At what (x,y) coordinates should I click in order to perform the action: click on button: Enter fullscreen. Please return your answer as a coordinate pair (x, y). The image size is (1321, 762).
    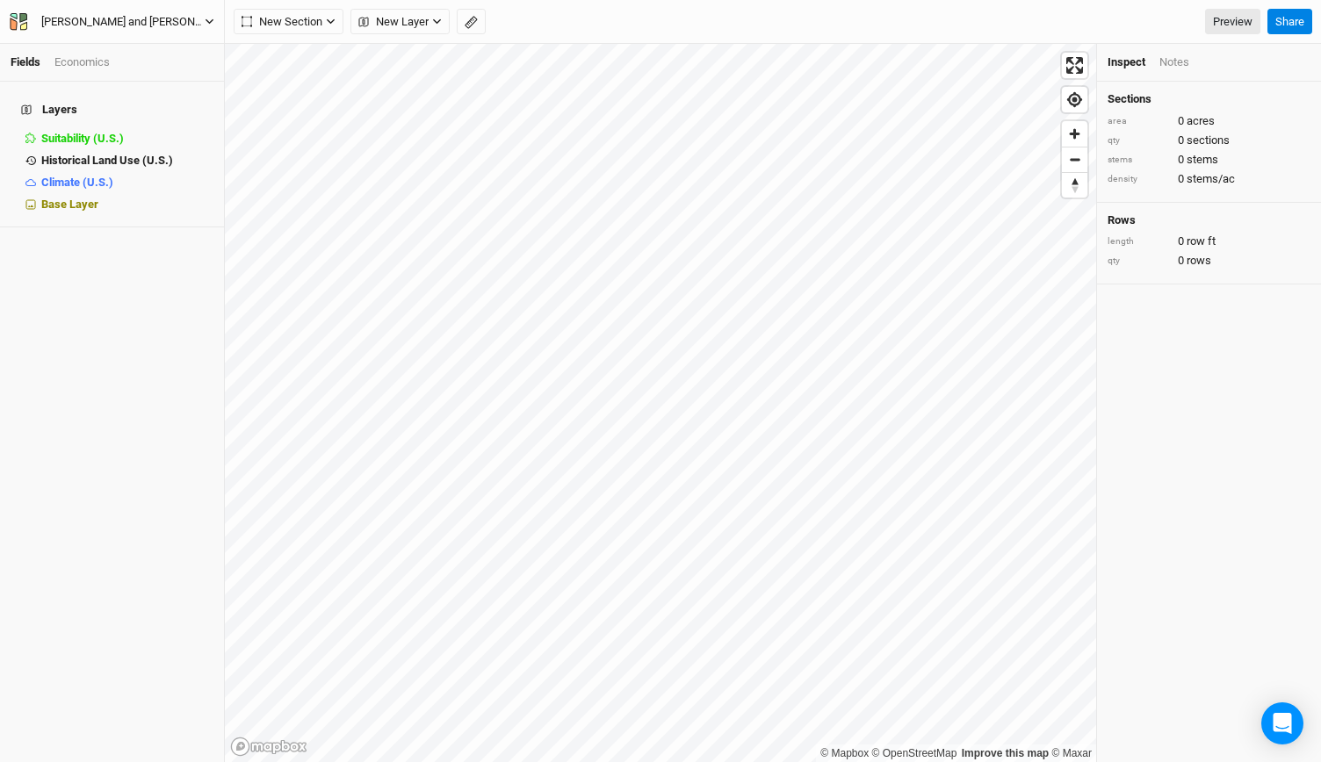
    Looking at the image, I should click on (1074, 65).